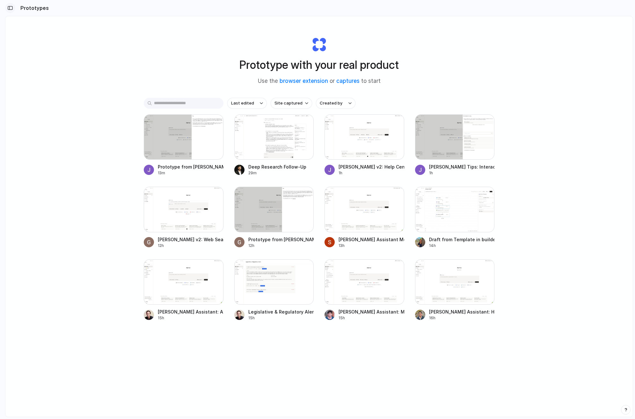 The height and width of the screenshot is (419, 635). I want to click on a: captures, so click(348, 81).